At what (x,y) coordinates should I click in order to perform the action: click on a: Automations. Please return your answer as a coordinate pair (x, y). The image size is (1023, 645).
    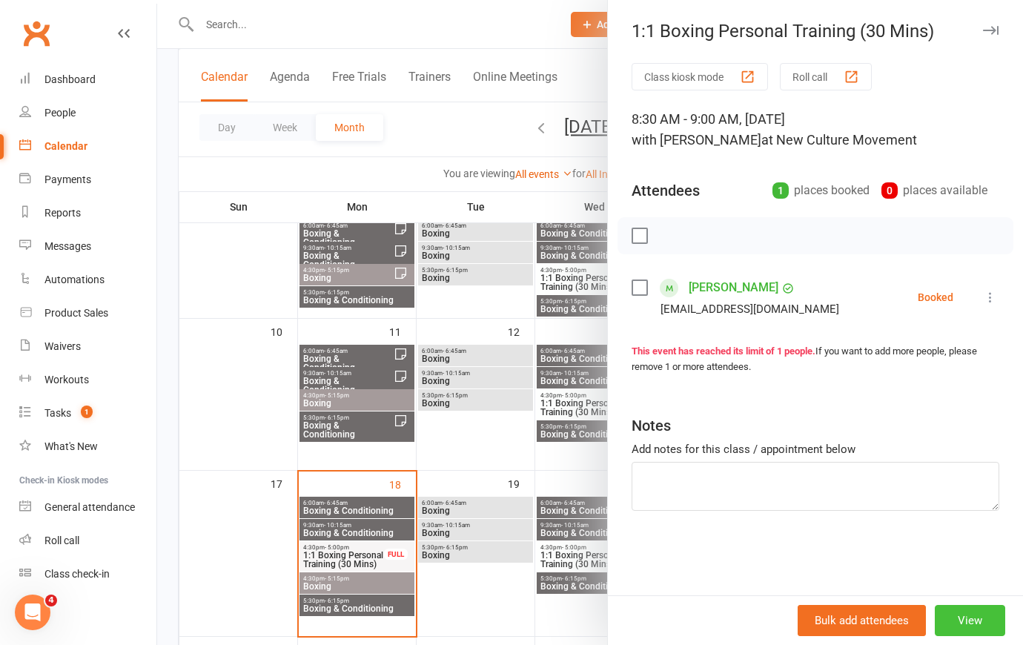
    Looking at the image, I should click on (87, 279).